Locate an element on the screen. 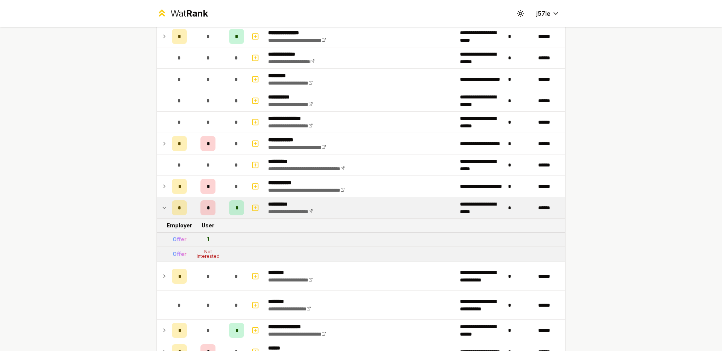 The width and height of the screenshot is (722, 351). button: j57le is located at coordinates (548, 14).